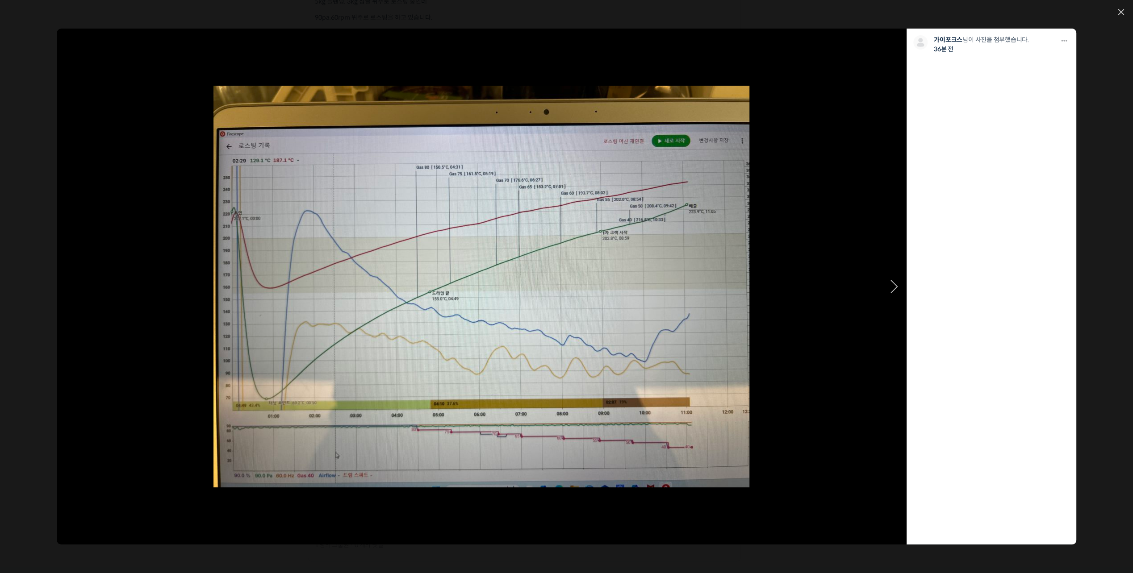 The width and height of the screenshot is (1133, 573). What do you see at coordinates (87, 301) in the screenshot?
I see `span: 대화` at bounding box center [87, 301].